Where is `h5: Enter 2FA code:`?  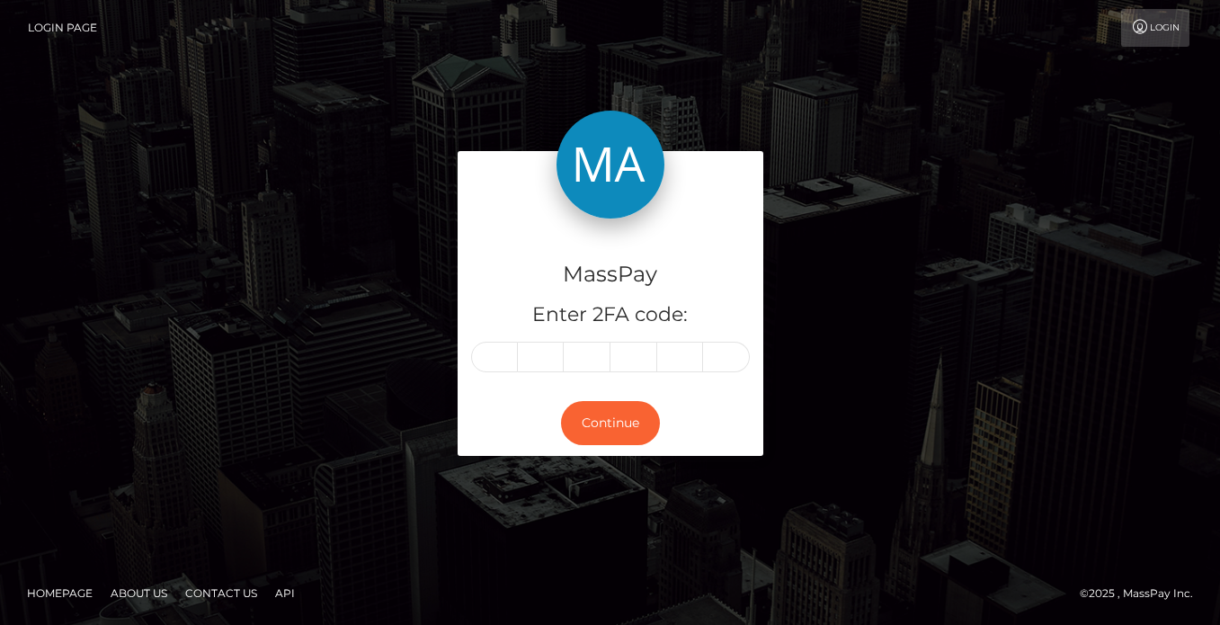
h5: Enter 2FA code: is located at coordinates (610, 315).